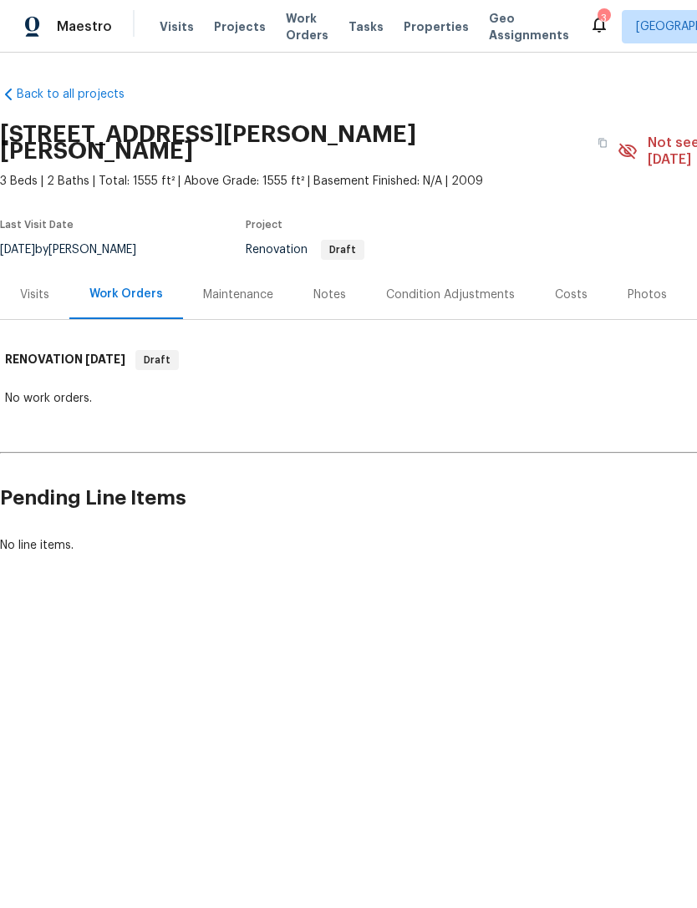  I want to click on h6: RENOVATION, so click(65, 360).